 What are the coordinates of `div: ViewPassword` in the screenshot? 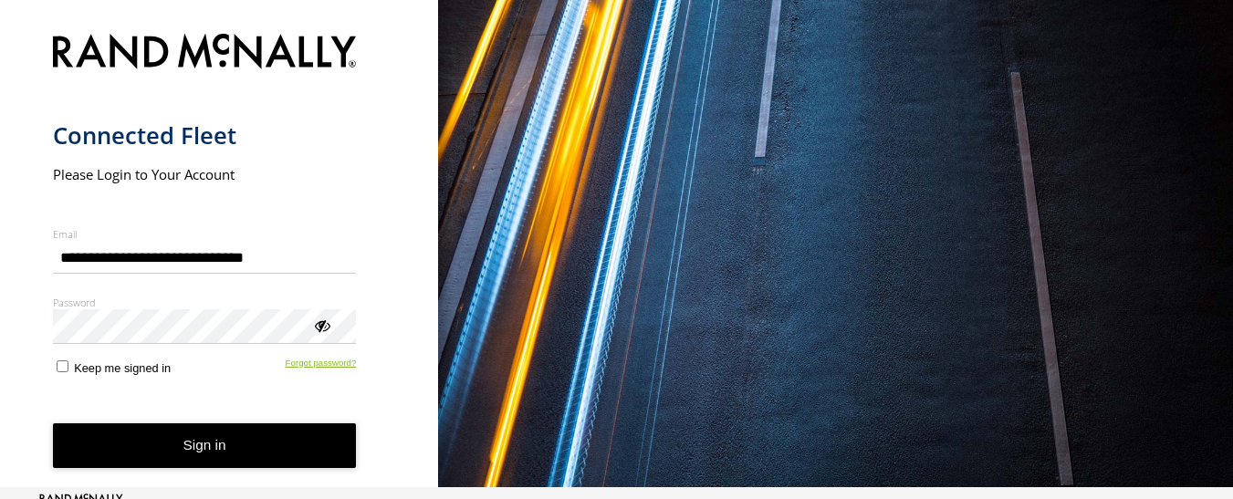 It's located at (321, 325).